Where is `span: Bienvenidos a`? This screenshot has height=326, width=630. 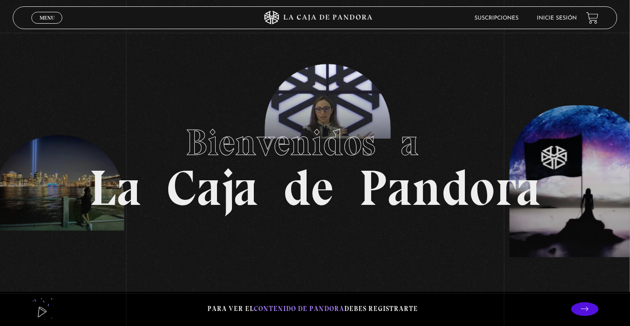
span: Bienvenidos a is located at coordinates (315, 142).